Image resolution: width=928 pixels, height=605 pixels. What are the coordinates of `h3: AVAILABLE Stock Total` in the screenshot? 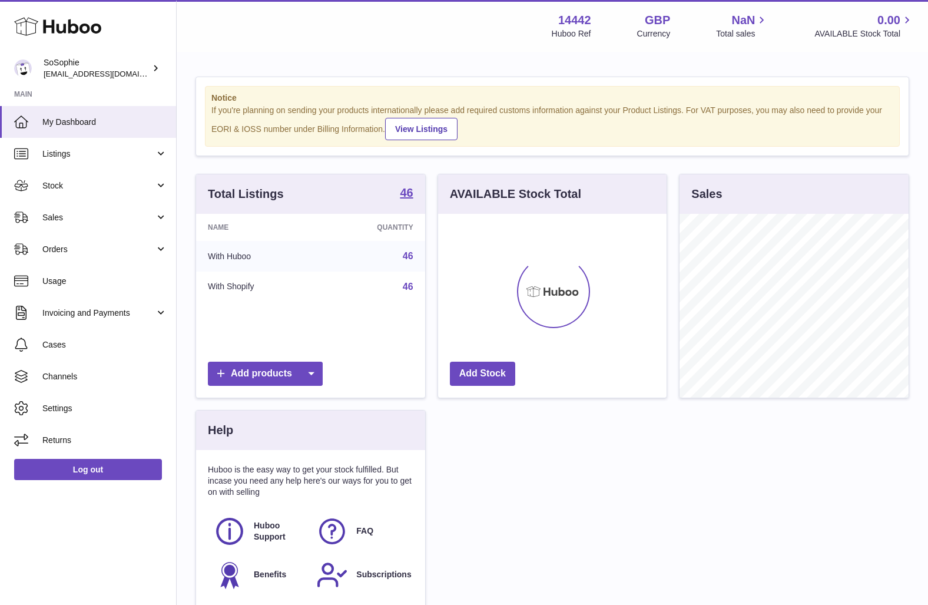 It's located at (515, 194).